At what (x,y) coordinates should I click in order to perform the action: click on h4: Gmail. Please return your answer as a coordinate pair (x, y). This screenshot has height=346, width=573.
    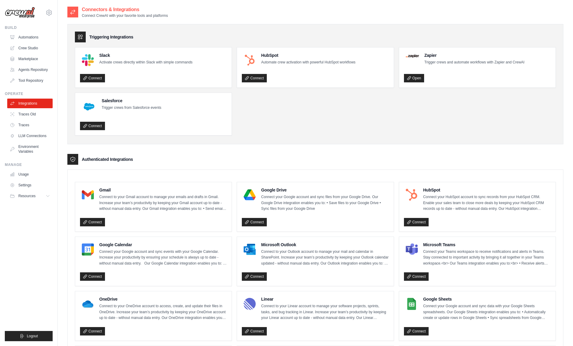
    Looking at the image, I should click on (163, 190).